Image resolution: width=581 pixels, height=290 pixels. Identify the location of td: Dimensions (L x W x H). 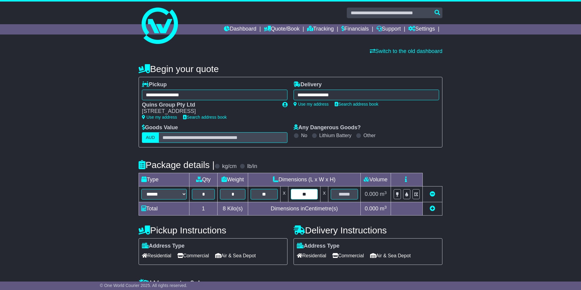
(304, 180).